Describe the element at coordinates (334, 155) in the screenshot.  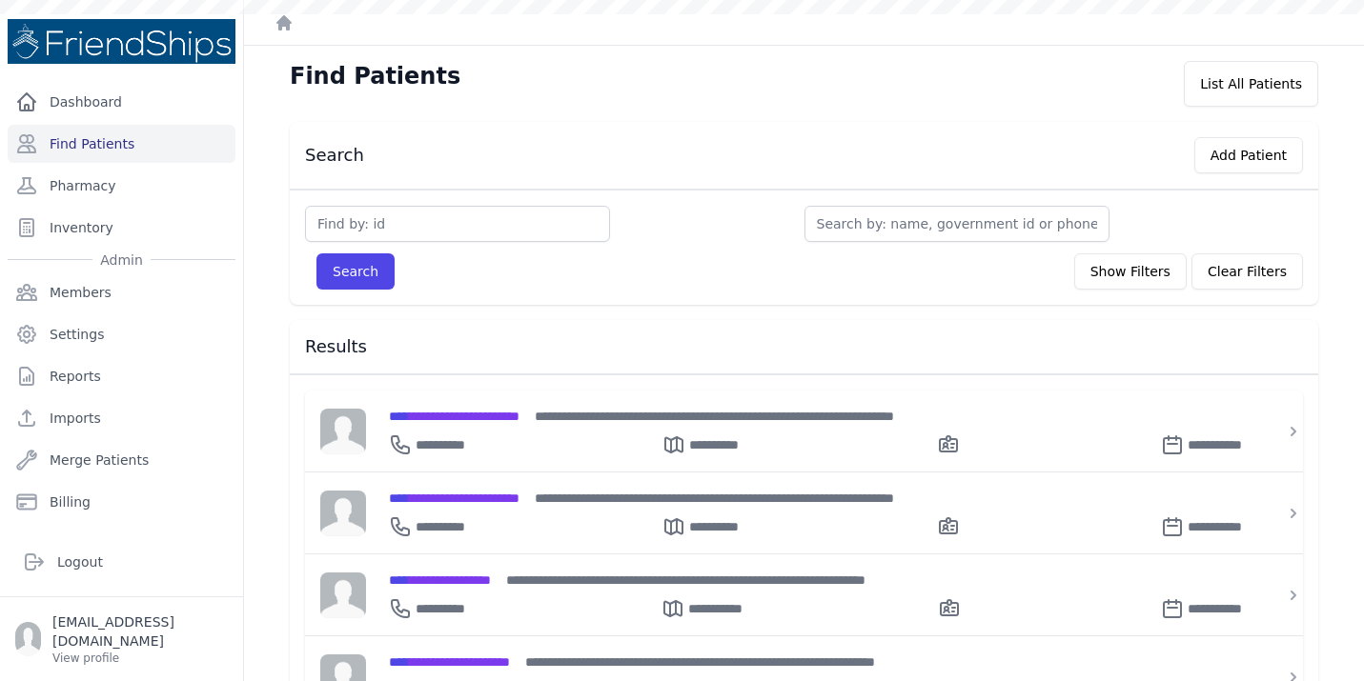
I see `h3: Search` at that location.